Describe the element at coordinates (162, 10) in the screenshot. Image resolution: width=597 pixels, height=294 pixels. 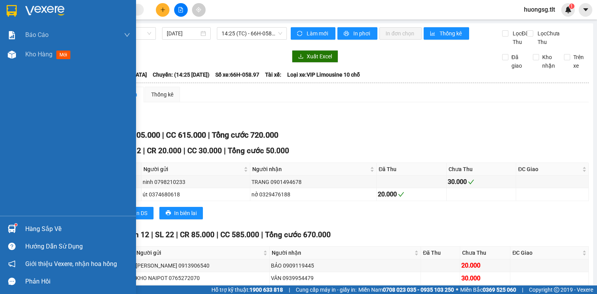
I see `button: plus` at that location.